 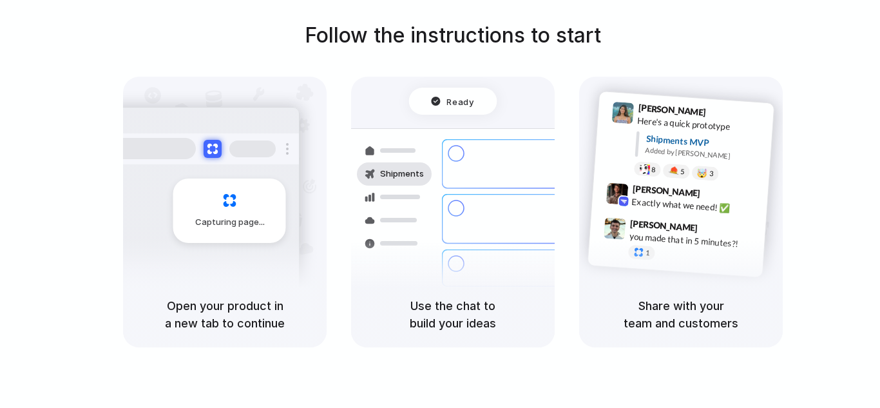 I want to click on span: Ready, so click(x=461, y=101).